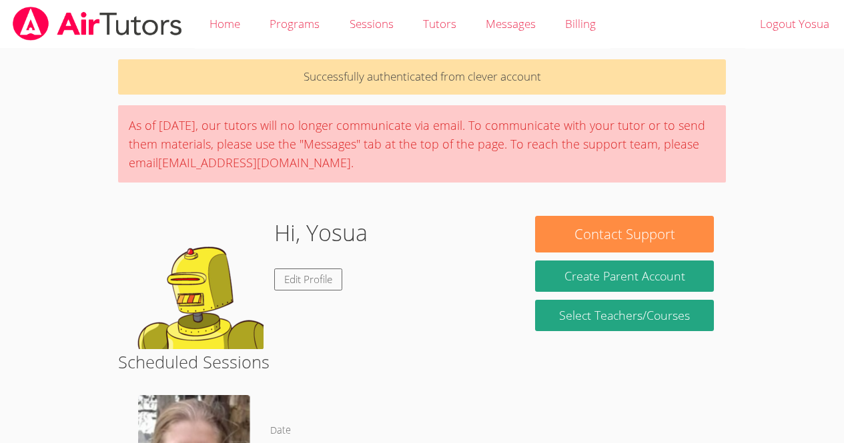  Describe the element at coordinates (624, 276) in the screenshot. I see `button: Create Parent Account` at that location.